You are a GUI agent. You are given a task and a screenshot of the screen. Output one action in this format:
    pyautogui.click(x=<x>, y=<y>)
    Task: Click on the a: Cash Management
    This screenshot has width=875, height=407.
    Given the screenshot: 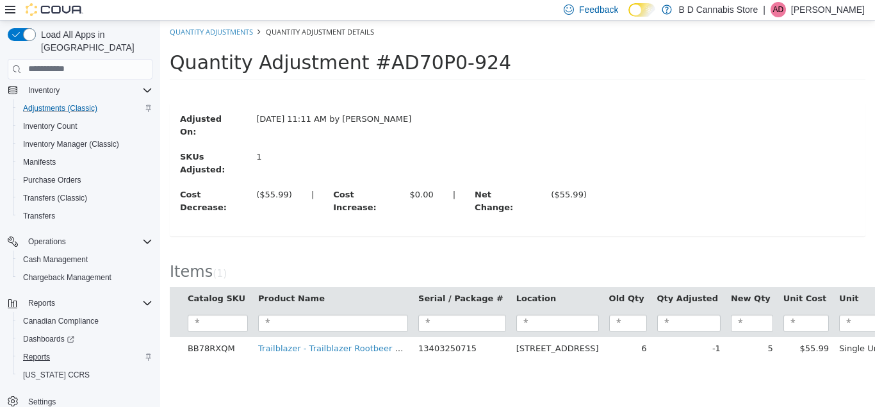 What is the action you would take?
    pyautogui.click(x=55, y=260)
    